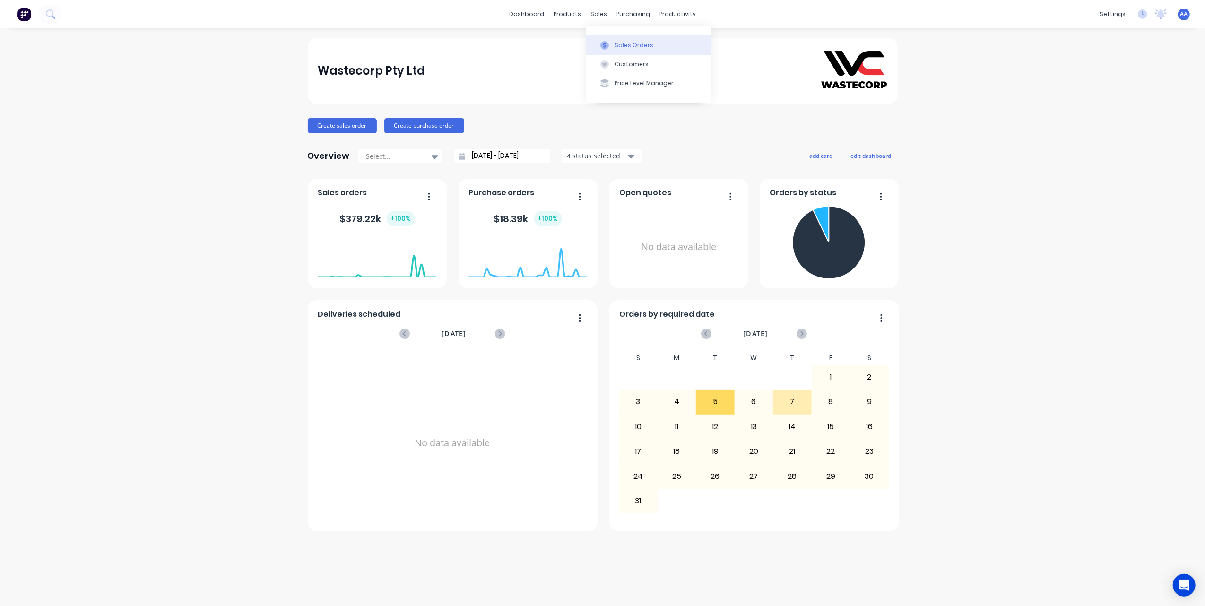  What do you see at coordinates (638, 402) in the screenshot?
I see `div: 3` at bounding box center [638, 402].